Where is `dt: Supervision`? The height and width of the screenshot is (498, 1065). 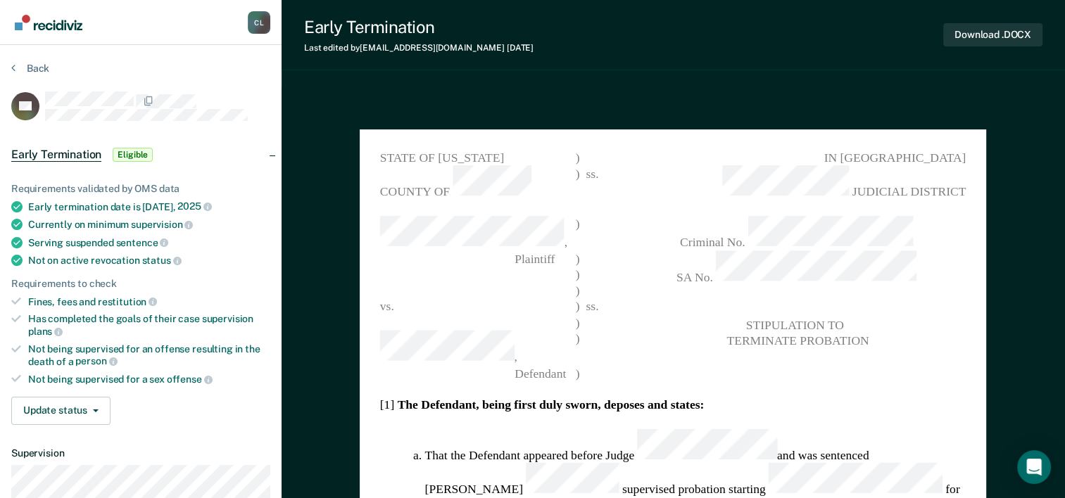 dt: Supervision is located at coordinates (141, 453).